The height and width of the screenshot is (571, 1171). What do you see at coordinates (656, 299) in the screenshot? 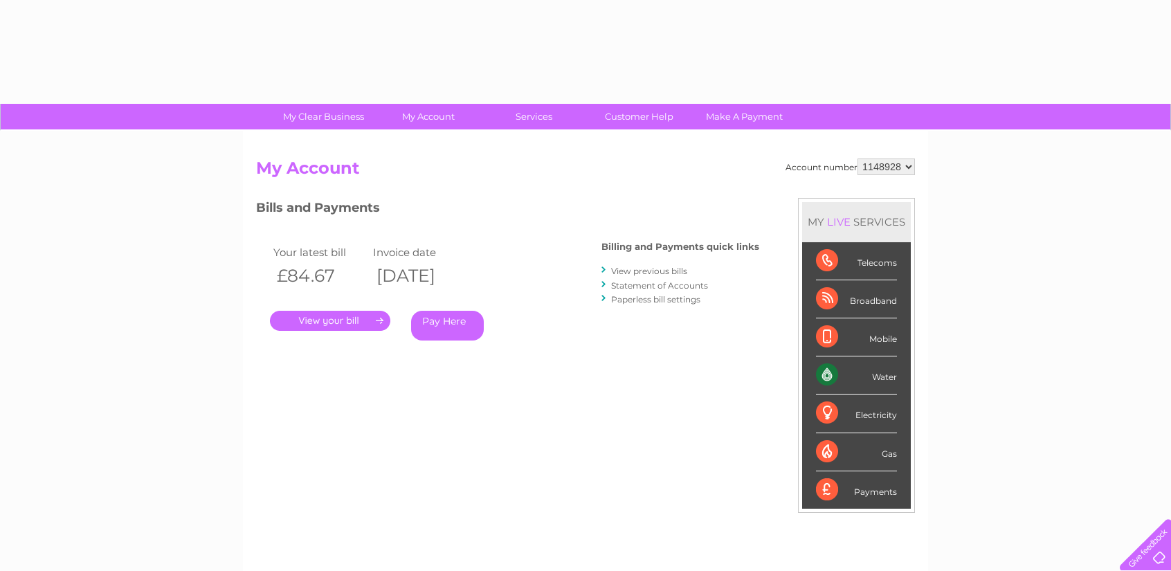
I see `a: Paperless bill settings` at bounding box center [656, 299].